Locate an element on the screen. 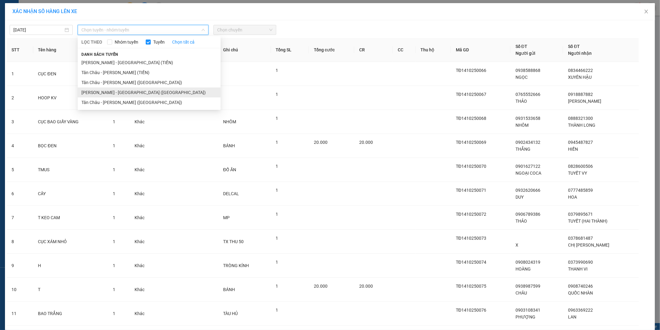  span: 0901627122 is located at coordinates (528, 166).